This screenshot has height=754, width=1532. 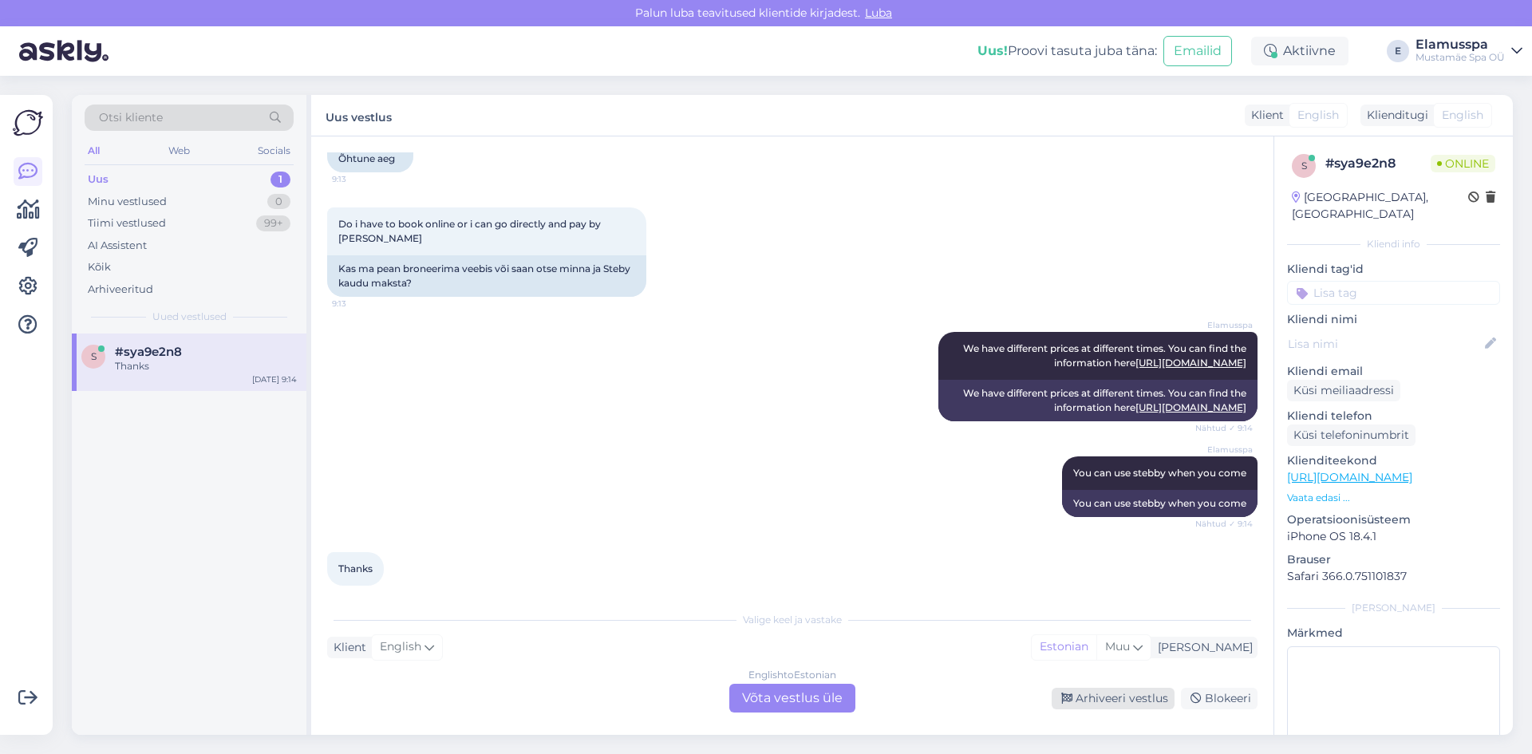 I want to click on div: Küsi meiliaadressi, so click(x=1344, y=390).